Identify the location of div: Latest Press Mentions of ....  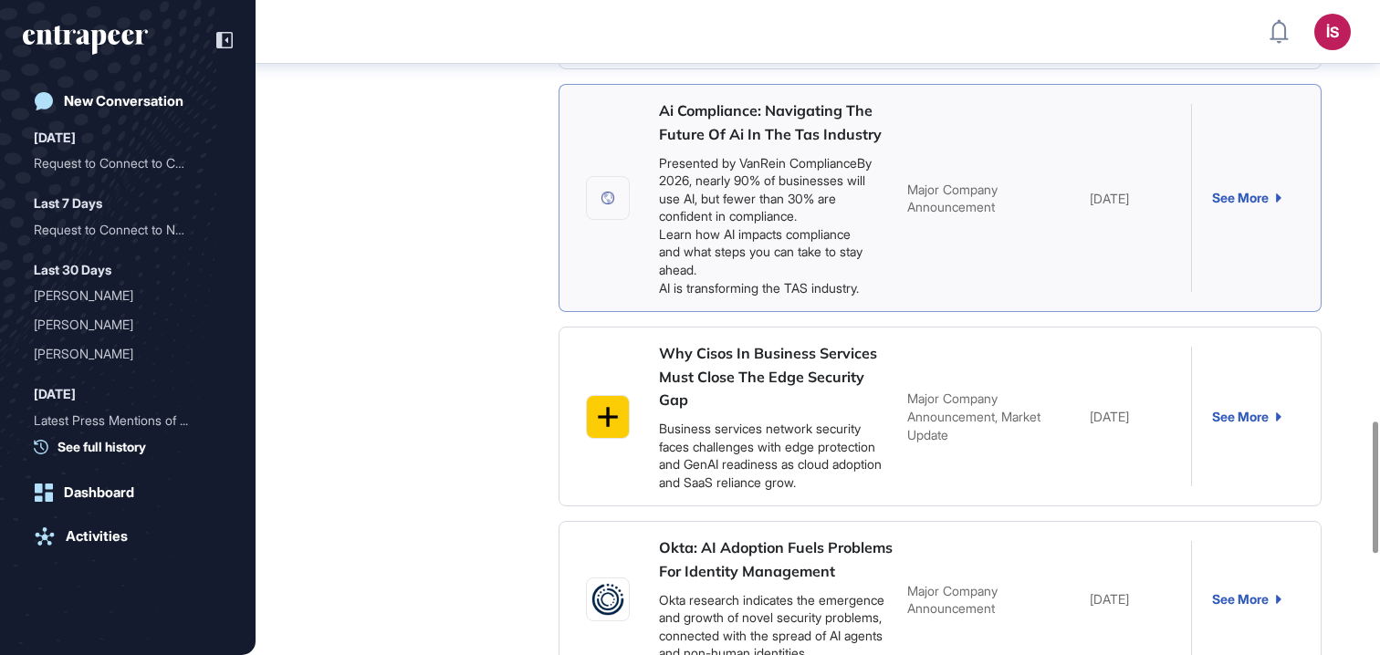
(120, 421).